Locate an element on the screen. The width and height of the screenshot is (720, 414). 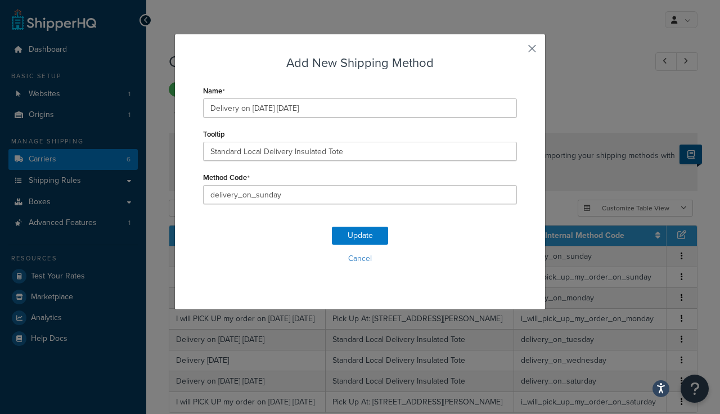
button: Update is located at coordinates (360, 236).